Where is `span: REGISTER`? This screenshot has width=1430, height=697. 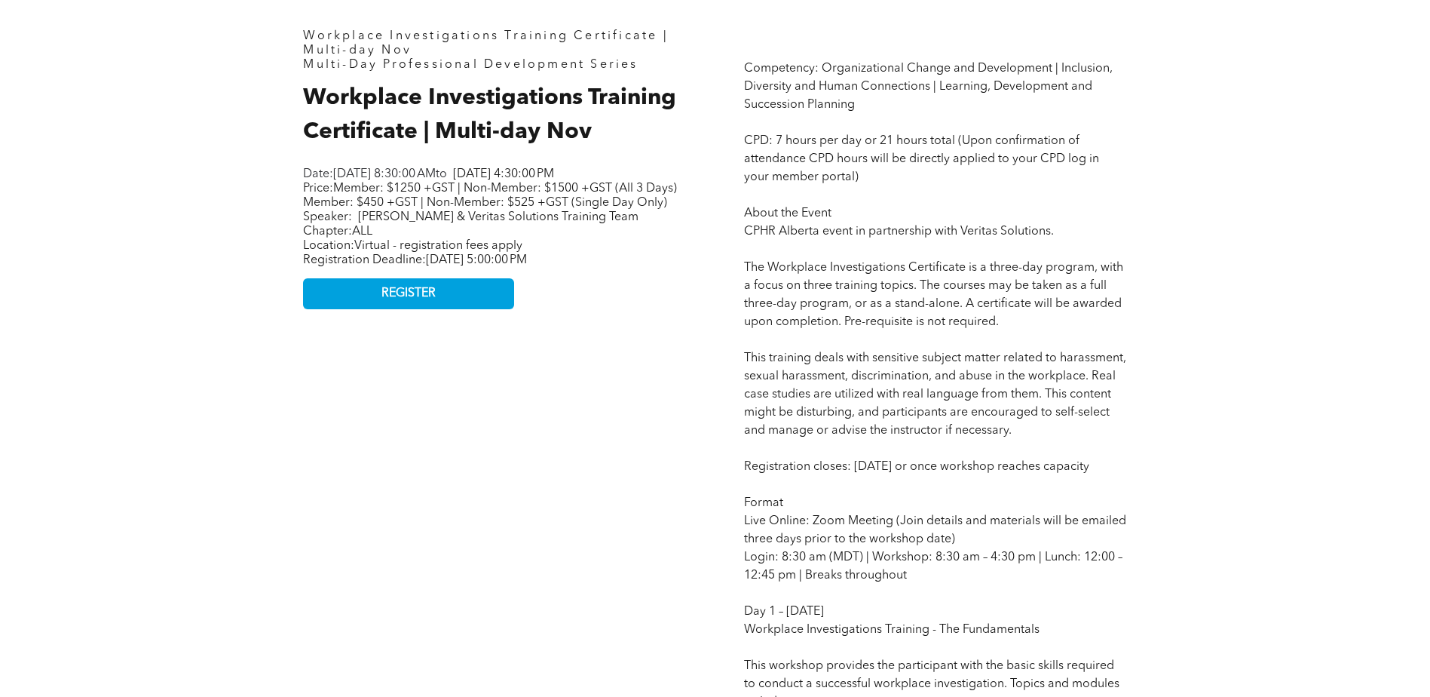 span: REGISTER is located at coordinates (409, 293).